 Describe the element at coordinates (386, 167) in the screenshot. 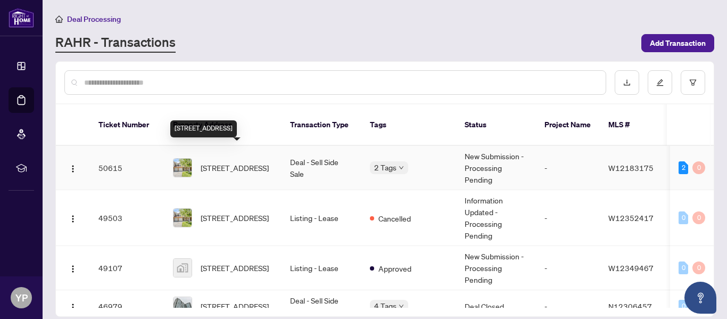

I see `span: 2 Tags` at that location.